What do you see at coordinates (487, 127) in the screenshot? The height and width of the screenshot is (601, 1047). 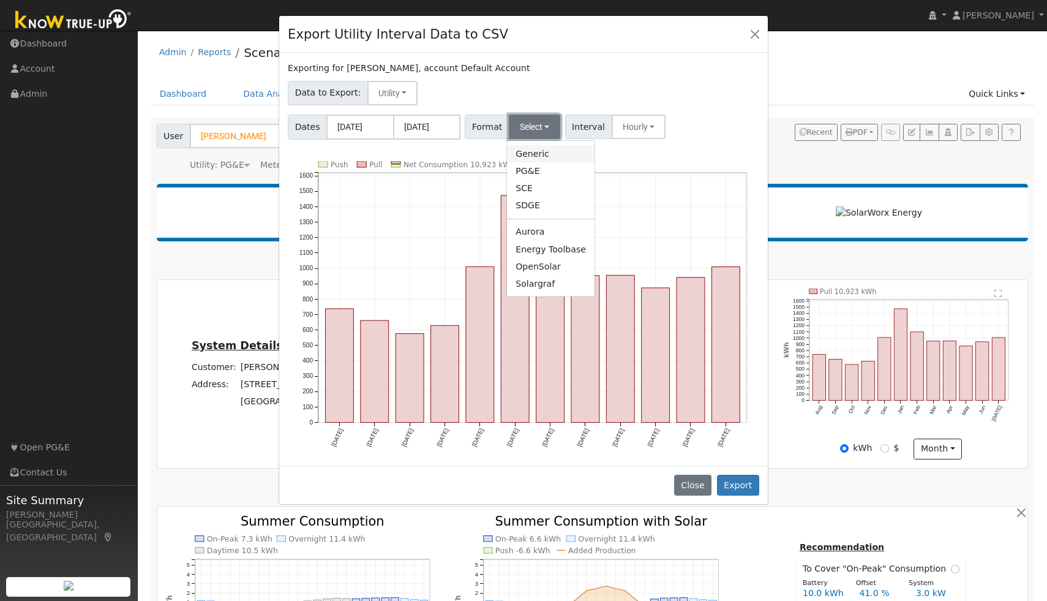 I see `span: Format` at bounding box center [487, 127].